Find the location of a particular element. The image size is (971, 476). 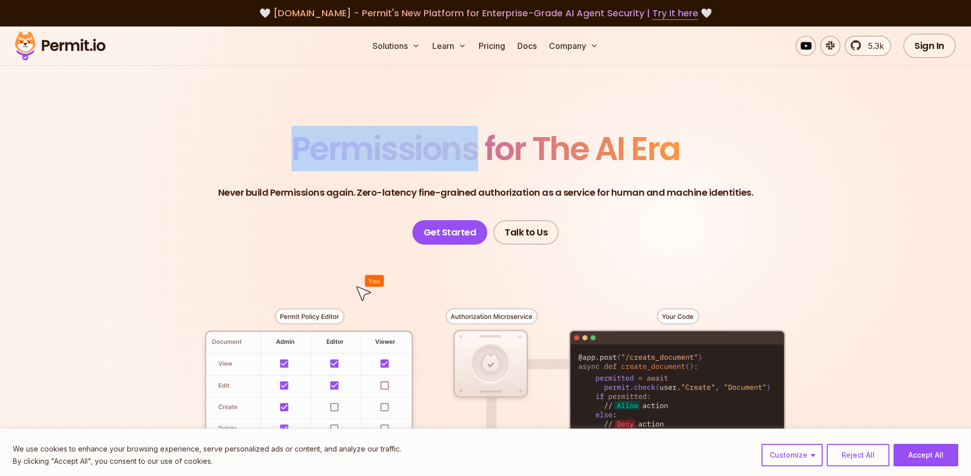

a: Sign In is located at coordinates (929, 46).